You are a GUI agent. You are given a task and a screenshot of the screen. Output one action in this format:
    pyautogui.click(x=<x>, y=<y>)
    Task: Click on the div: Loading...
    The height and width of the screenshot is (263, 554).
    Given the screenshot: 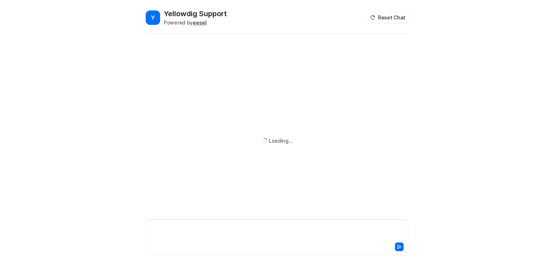 What is the action you would take?
    pyautogui.click(x=281, y=141)
    